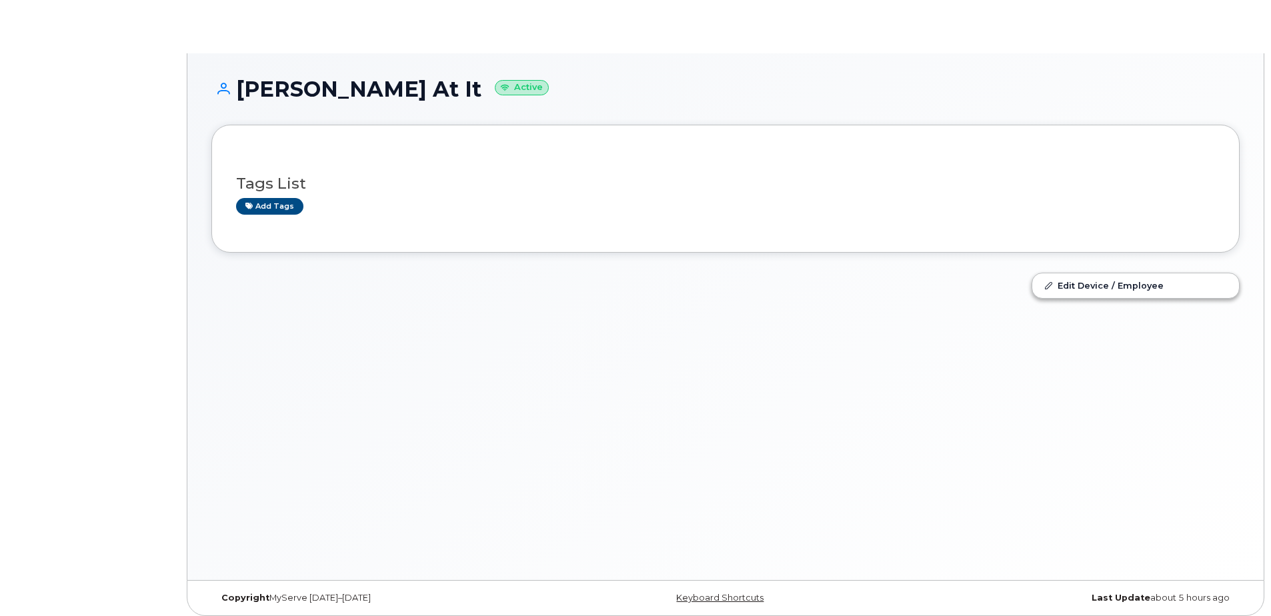 The width and height of the screenshot is (1271, 616). What do you see at coordinates (1121, 598) in the screenshot?
I see `strong: Last Update` at bounding box center [1121, 598].